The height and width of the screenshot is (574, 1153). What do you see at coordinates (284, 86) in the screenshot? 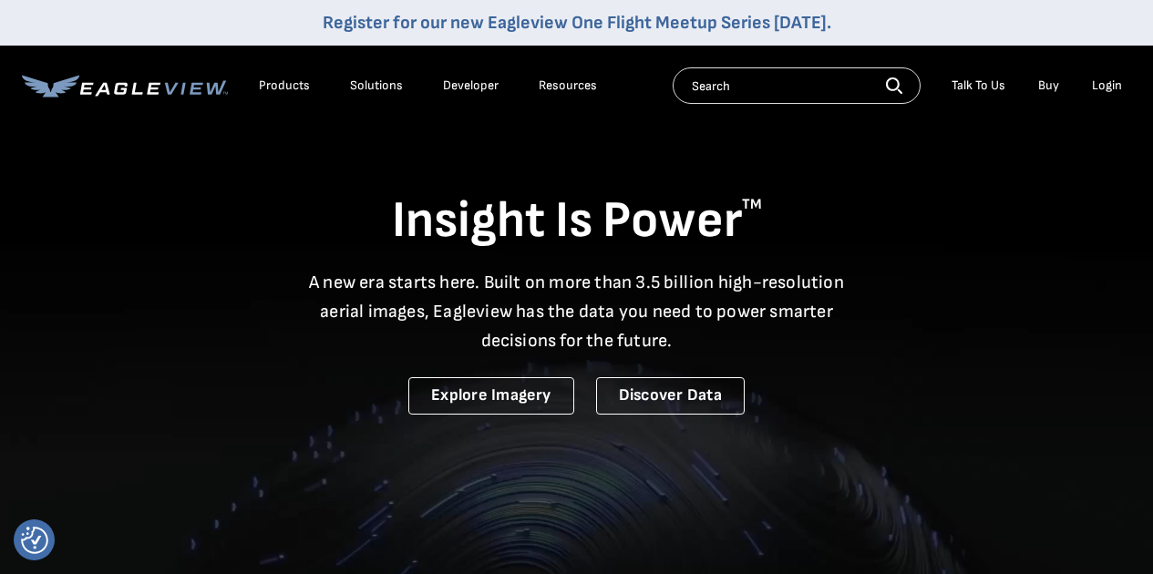
I see `div: Products` at bounding box center [284, 86].